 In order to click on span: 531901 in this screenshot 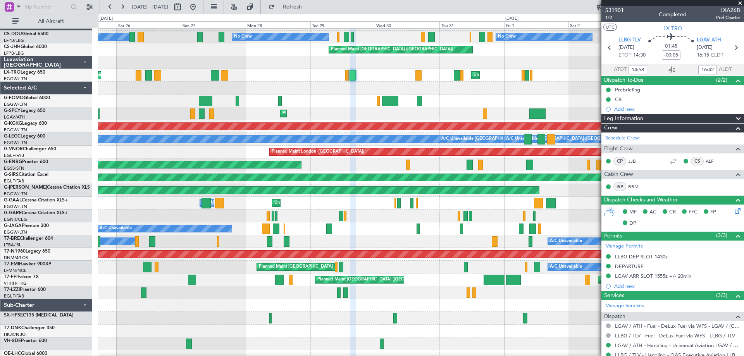, I will do `click(615, 10)`.